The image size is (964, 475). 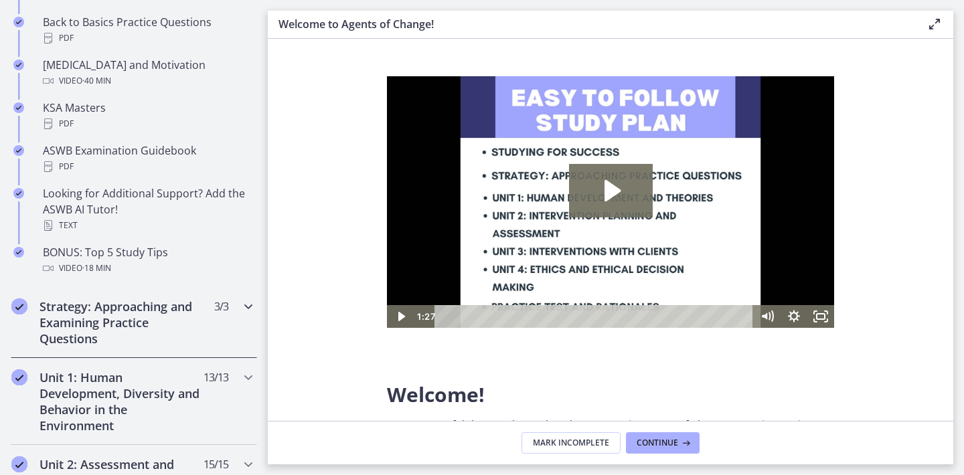 I want to click on span: Welcome!, so click(x=436, y=394).